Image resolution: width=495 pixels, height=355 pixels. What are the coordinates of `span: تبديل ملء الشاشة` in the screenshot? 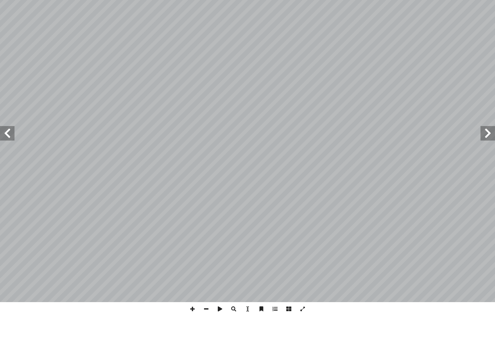 It's located at (302, 348).